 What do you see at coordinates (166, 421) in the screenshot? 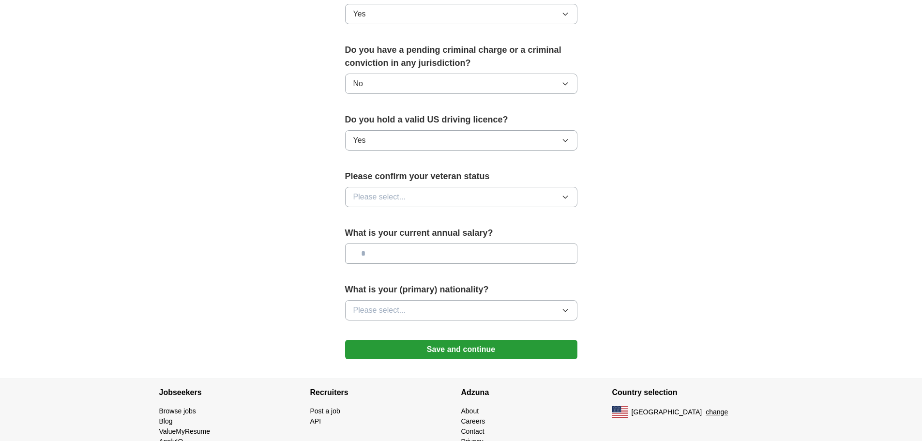
I see `a: Blog` at bounding box center [166, 421].